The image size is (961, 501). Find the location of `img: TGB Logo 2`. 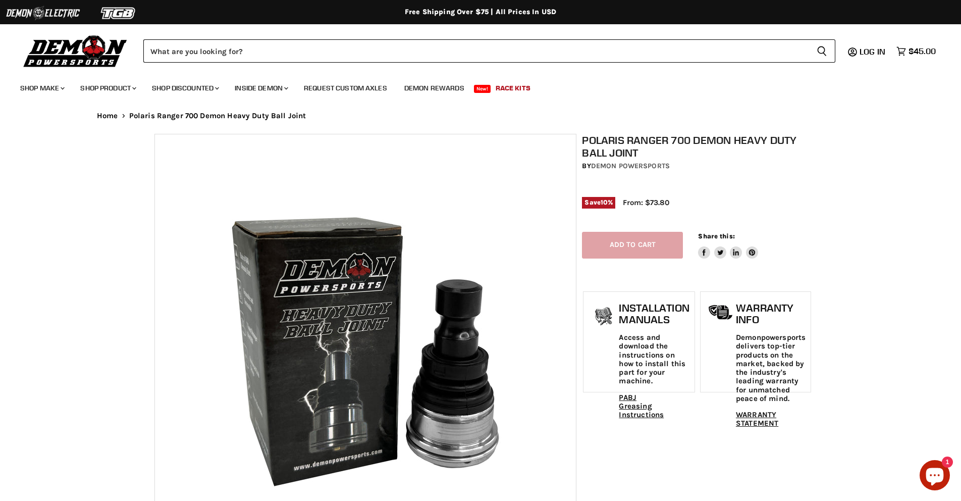

img: TGB Logo 2 is located at coordinates (119, 13).